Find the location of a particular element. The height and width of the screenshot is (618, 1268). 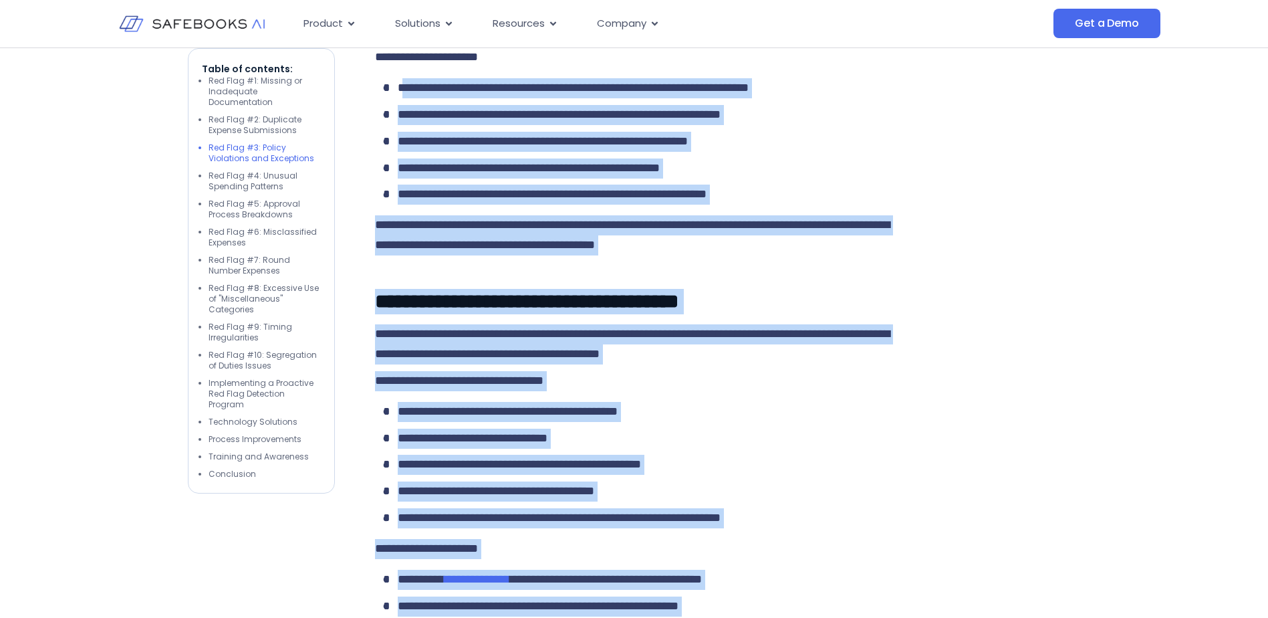

div: Menu Toggle is located at coordinates (606, 23).